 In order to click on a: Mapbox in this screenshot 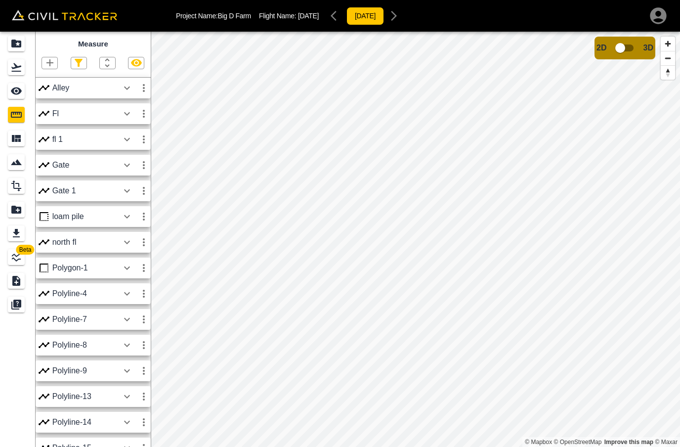, I will do `click(538, 442)`.